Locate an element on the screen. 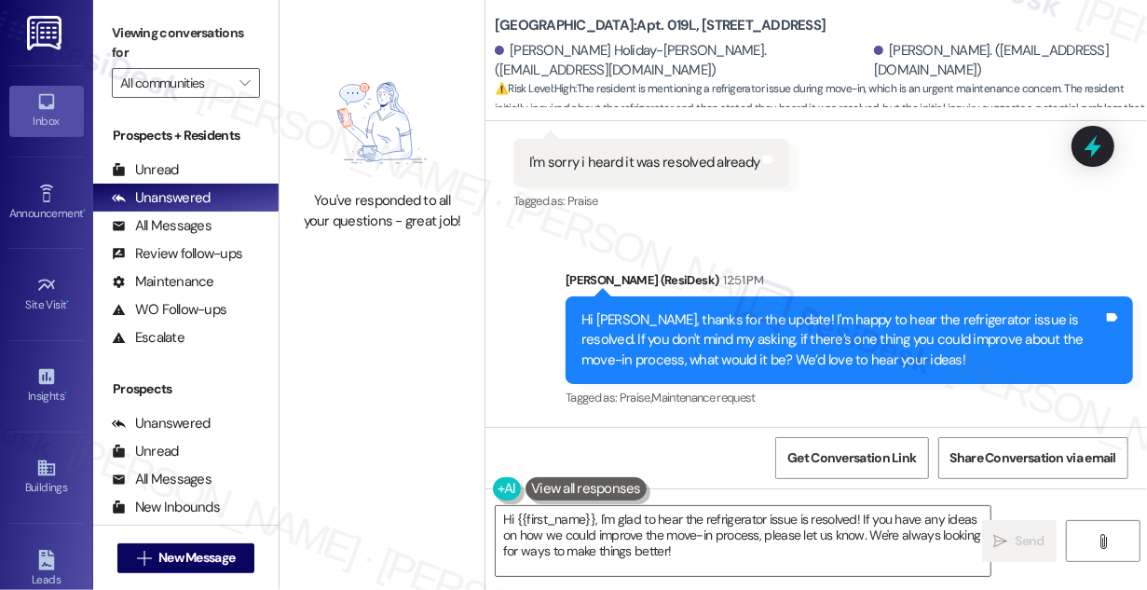  a: Inbox is located at coordinates (47, 111).